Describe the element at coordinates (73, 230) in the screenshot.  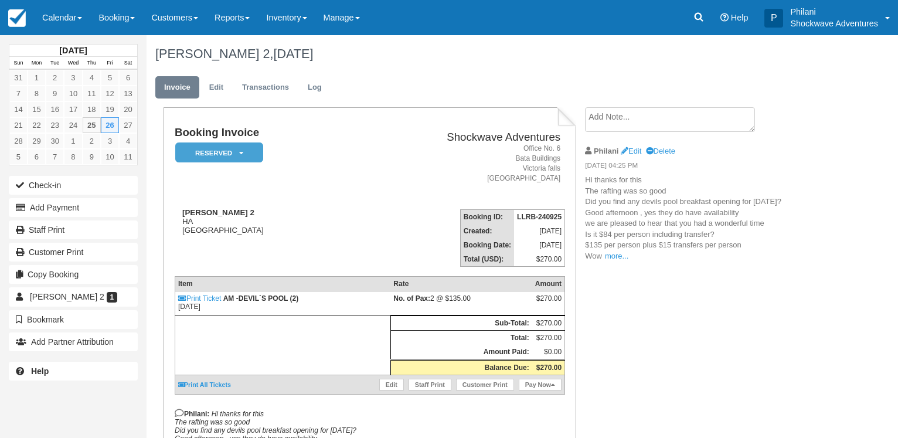
I see `a: Staff Print` at that location.